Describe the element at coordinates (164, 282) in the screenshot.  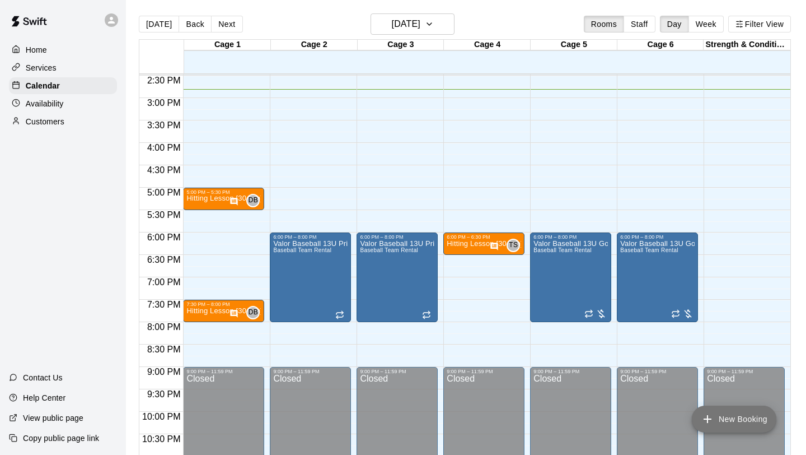
I see `span: 7:00 PM` at that location.